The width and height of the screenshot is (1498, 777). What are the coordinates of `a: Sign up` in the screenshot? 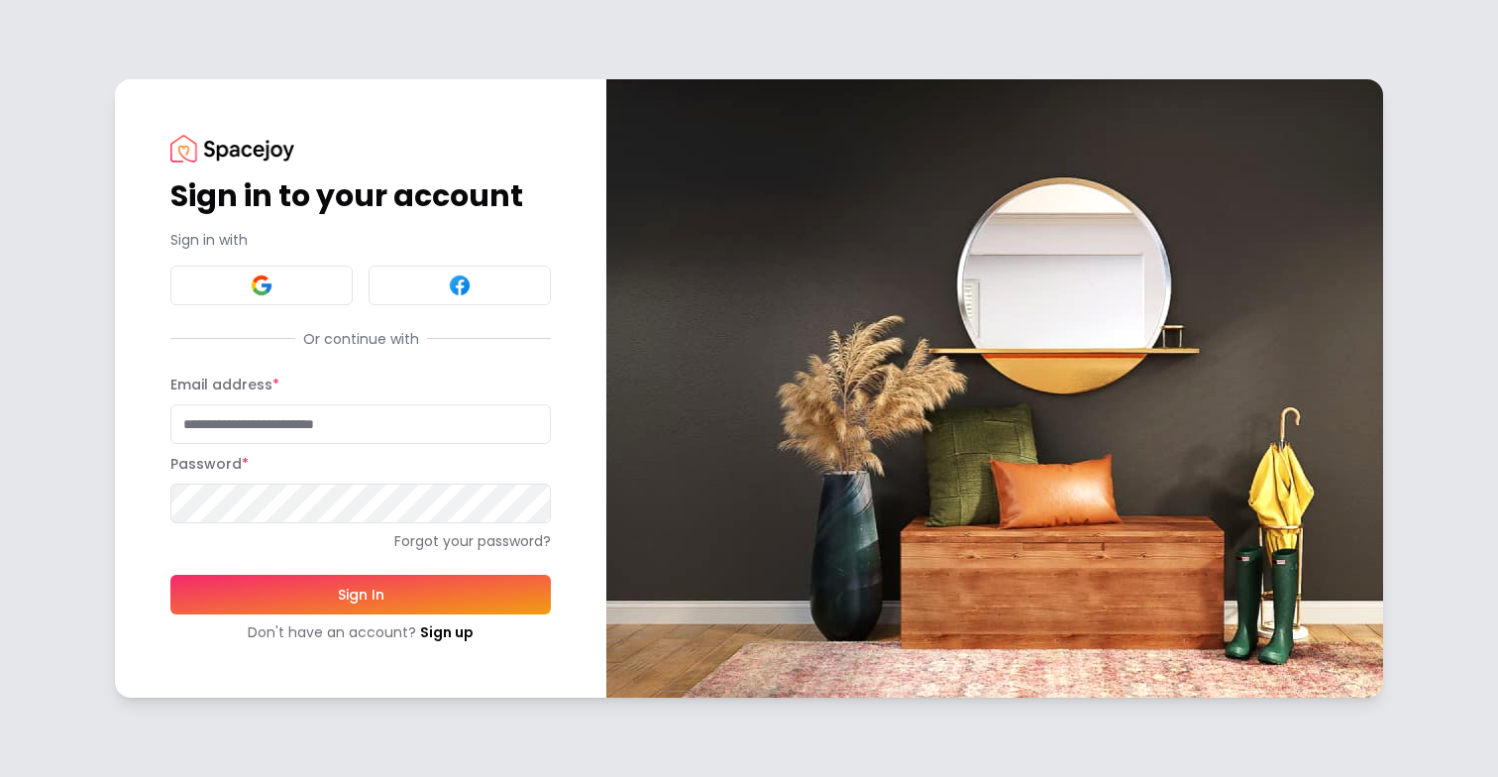 It's located at (447, 632).